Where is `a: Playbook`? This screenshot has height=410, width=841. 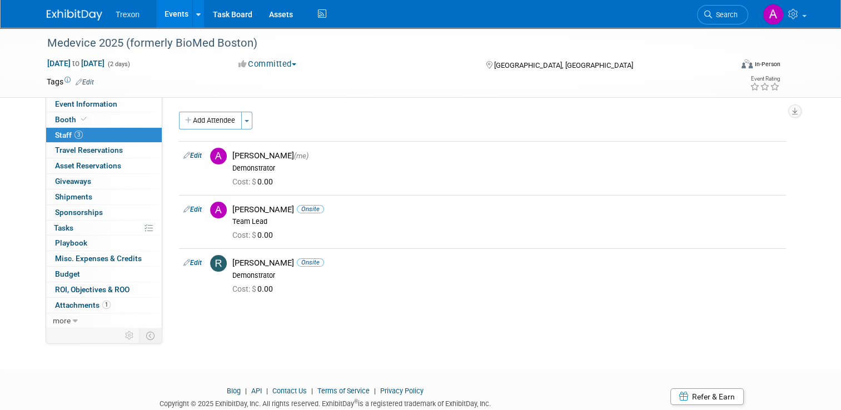 a: Playbook is located at coordinates (104, 243).